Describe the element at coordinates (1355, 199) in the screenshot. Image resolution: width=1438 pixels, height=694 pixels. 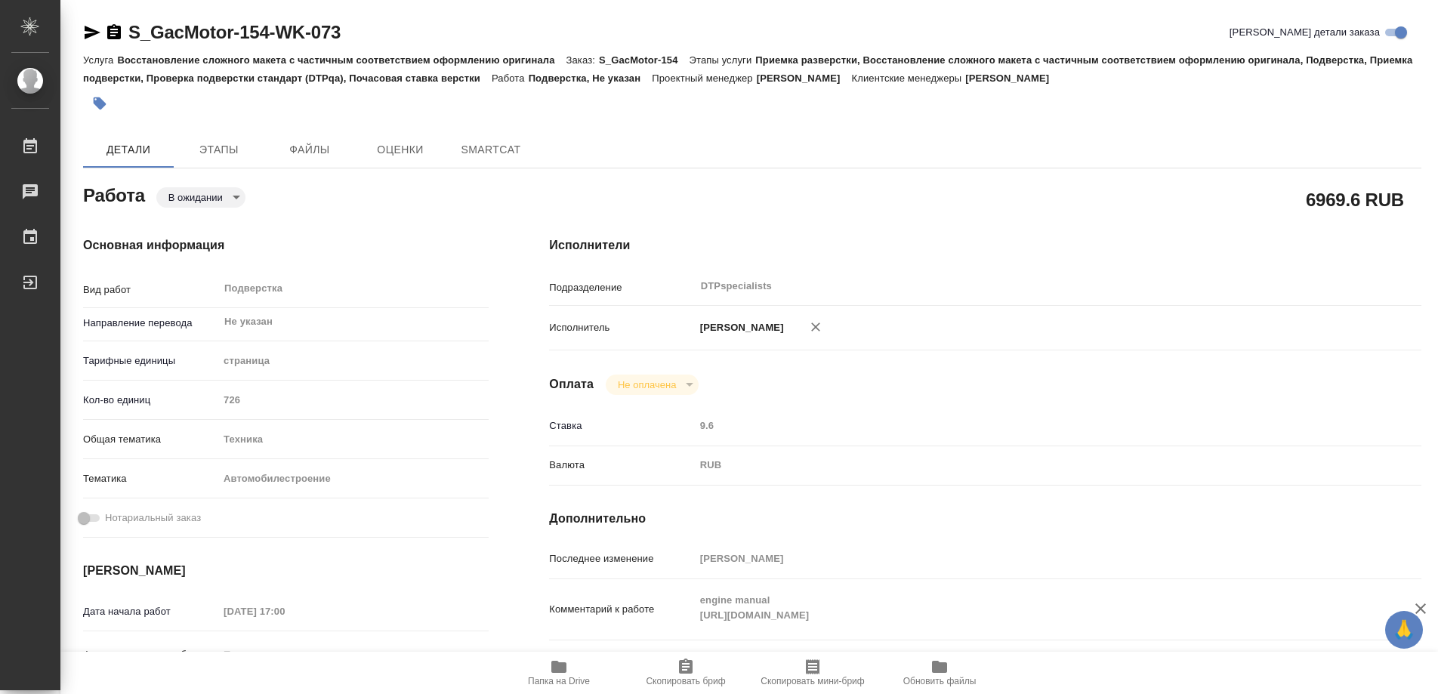
I see `h2: 6969.6 RUB` at that location.